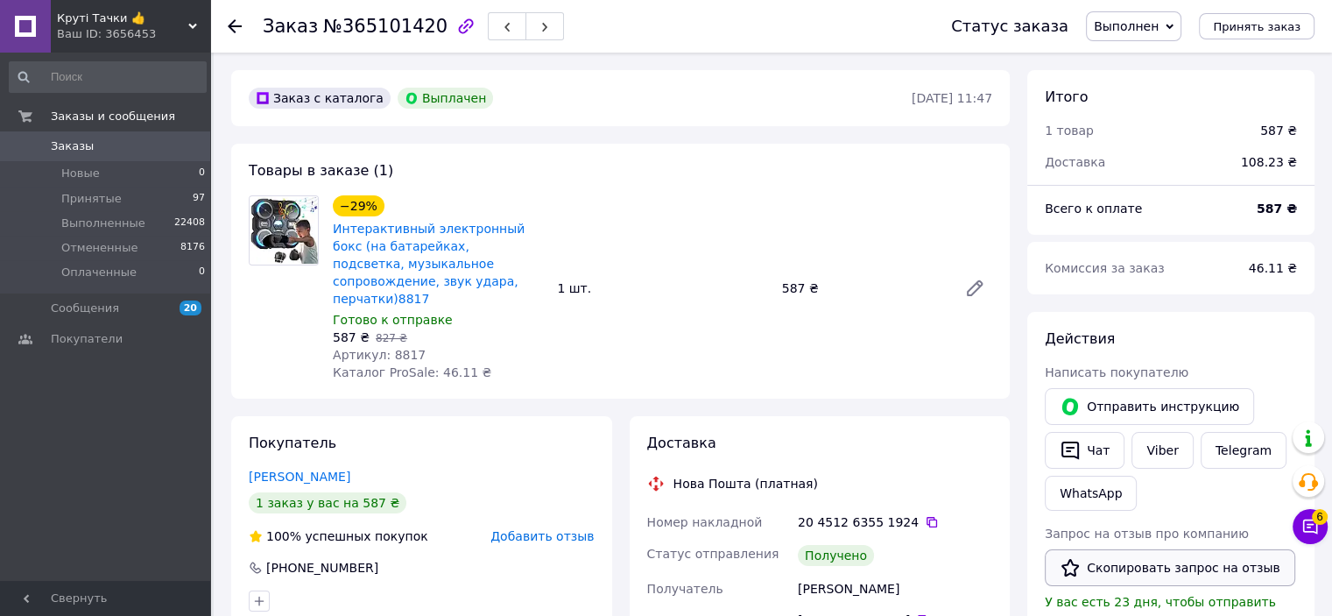  I want to click on div: −29%, so click(358, 206).